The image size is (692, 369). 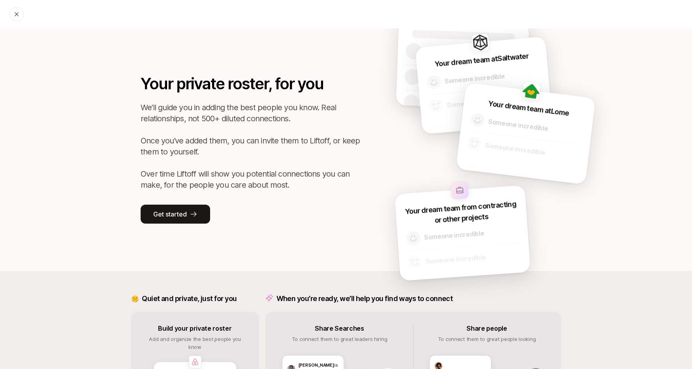 I want to click on p: We’ll guide you in adding the best people you know. Real relationships, not 500+ diluted connecti..., so click(x=251, y=146).